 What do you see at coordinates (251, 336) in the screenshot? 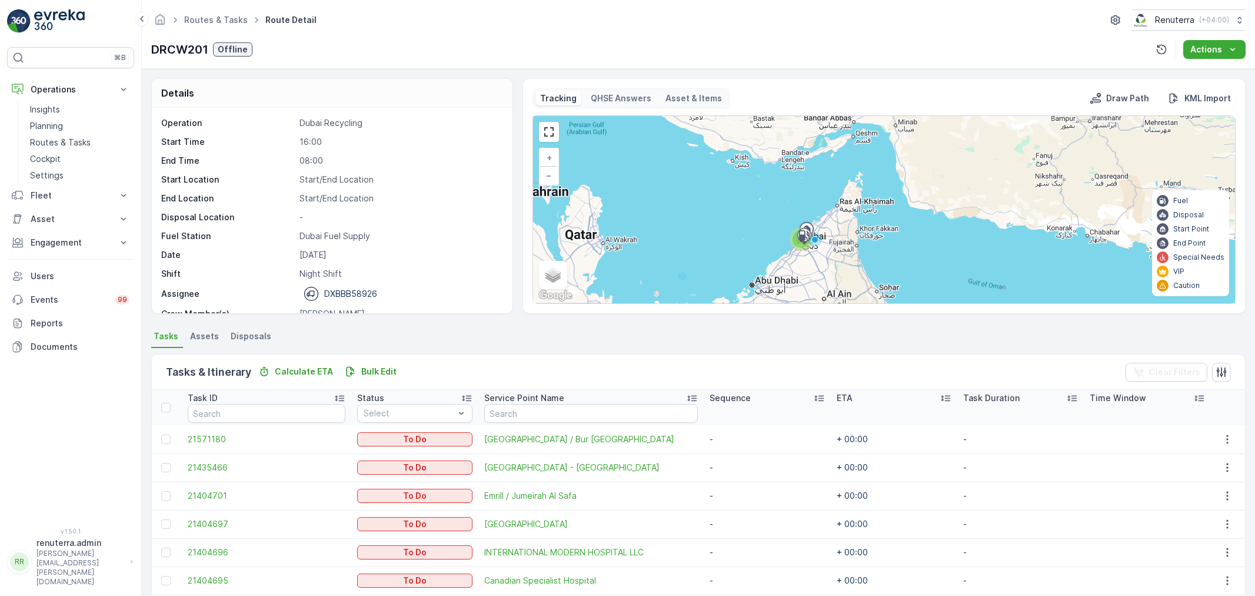
I see `span: Disposals` at bounding box center [251, 336].